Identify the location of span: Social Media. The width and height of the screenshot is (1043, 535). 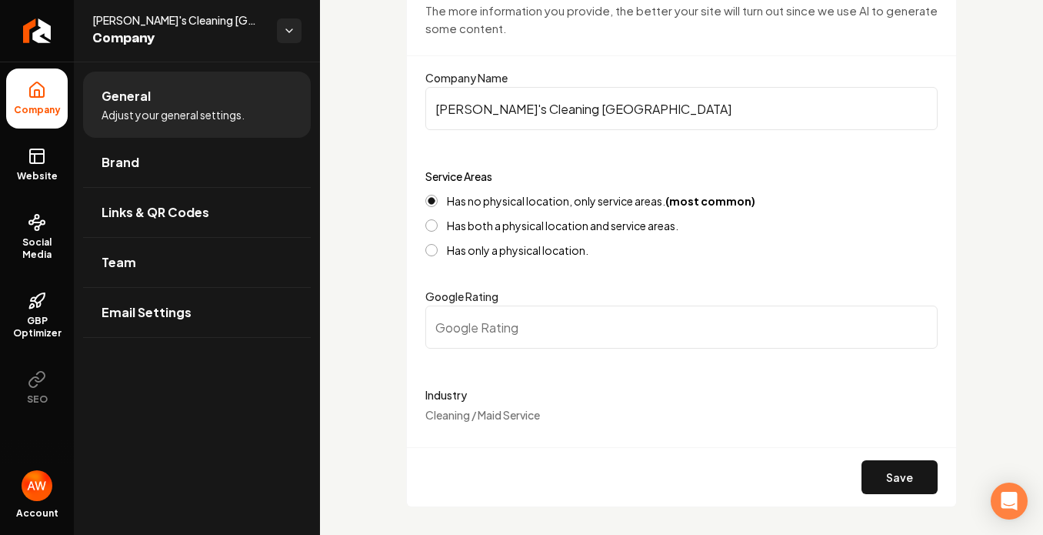
(37, 248).